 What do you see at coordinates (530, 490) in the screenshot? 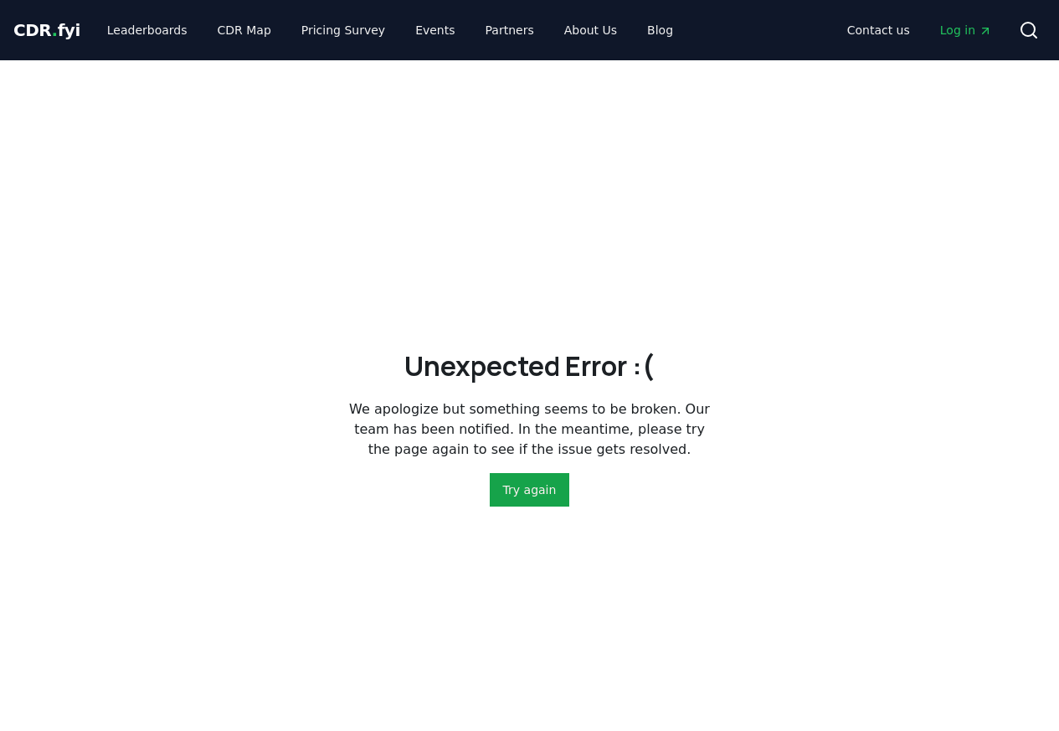
I see `button: Try again` at bounding box center [530, 490].